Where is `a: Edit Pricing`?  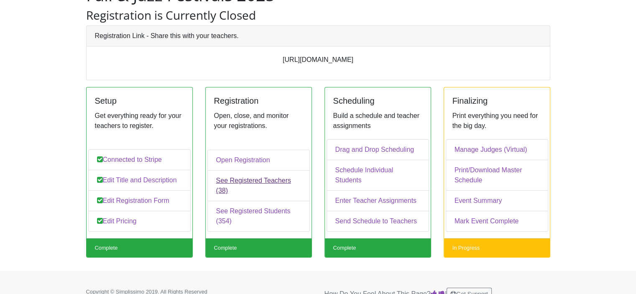 a: Edit Pricing is located at coordinates (139, 221).